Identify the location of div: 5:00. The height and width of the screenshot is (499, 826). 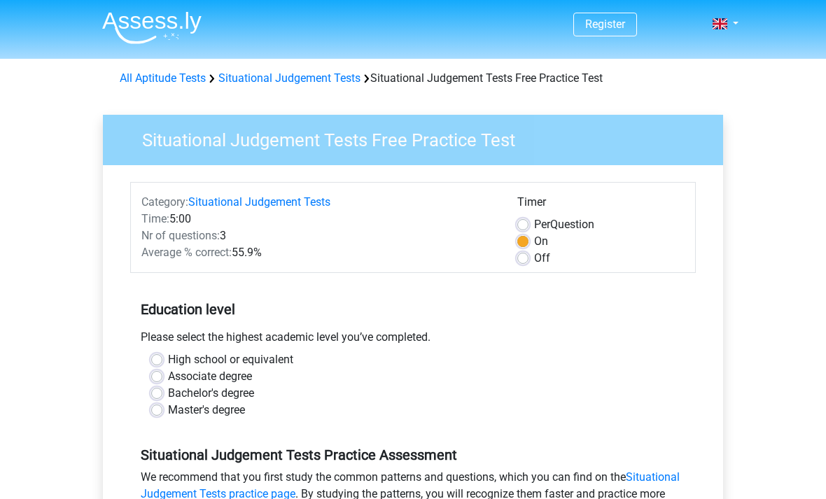
(319, 219).